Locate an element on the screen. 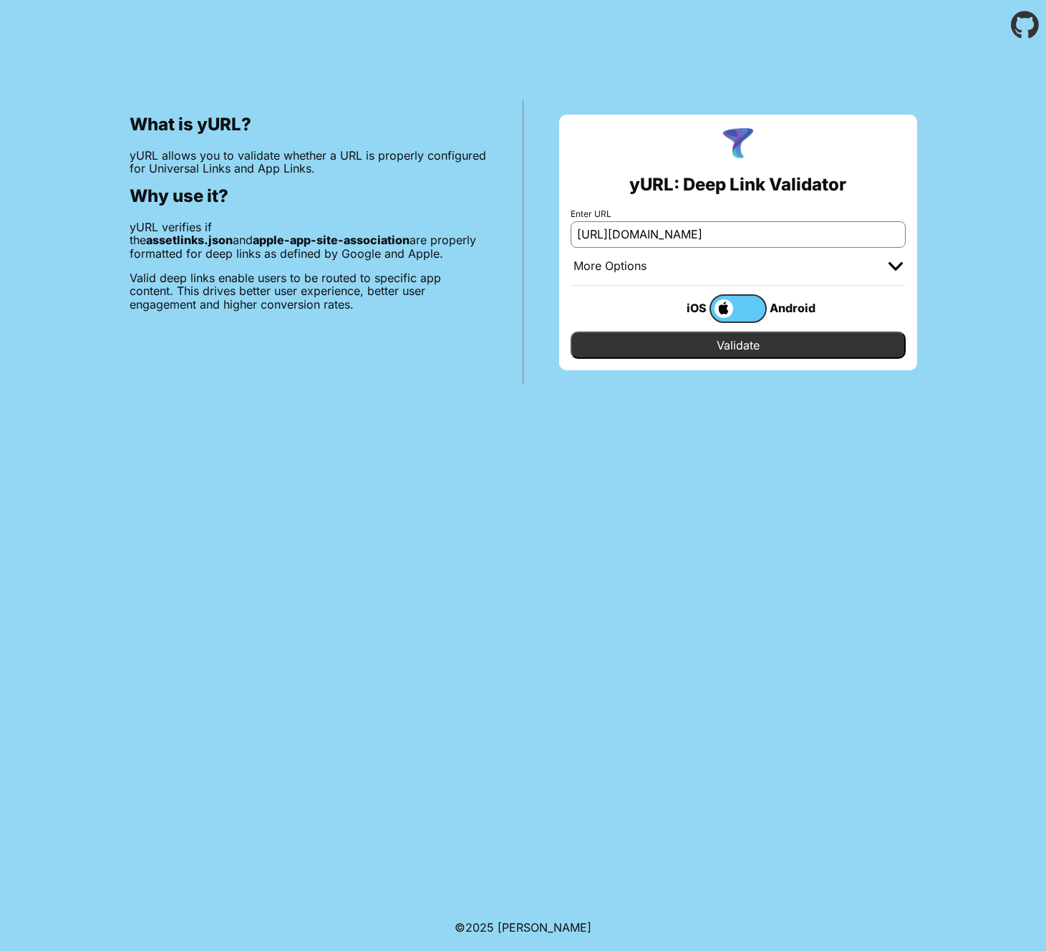  input: Validate is located at coordinates (738, 345).